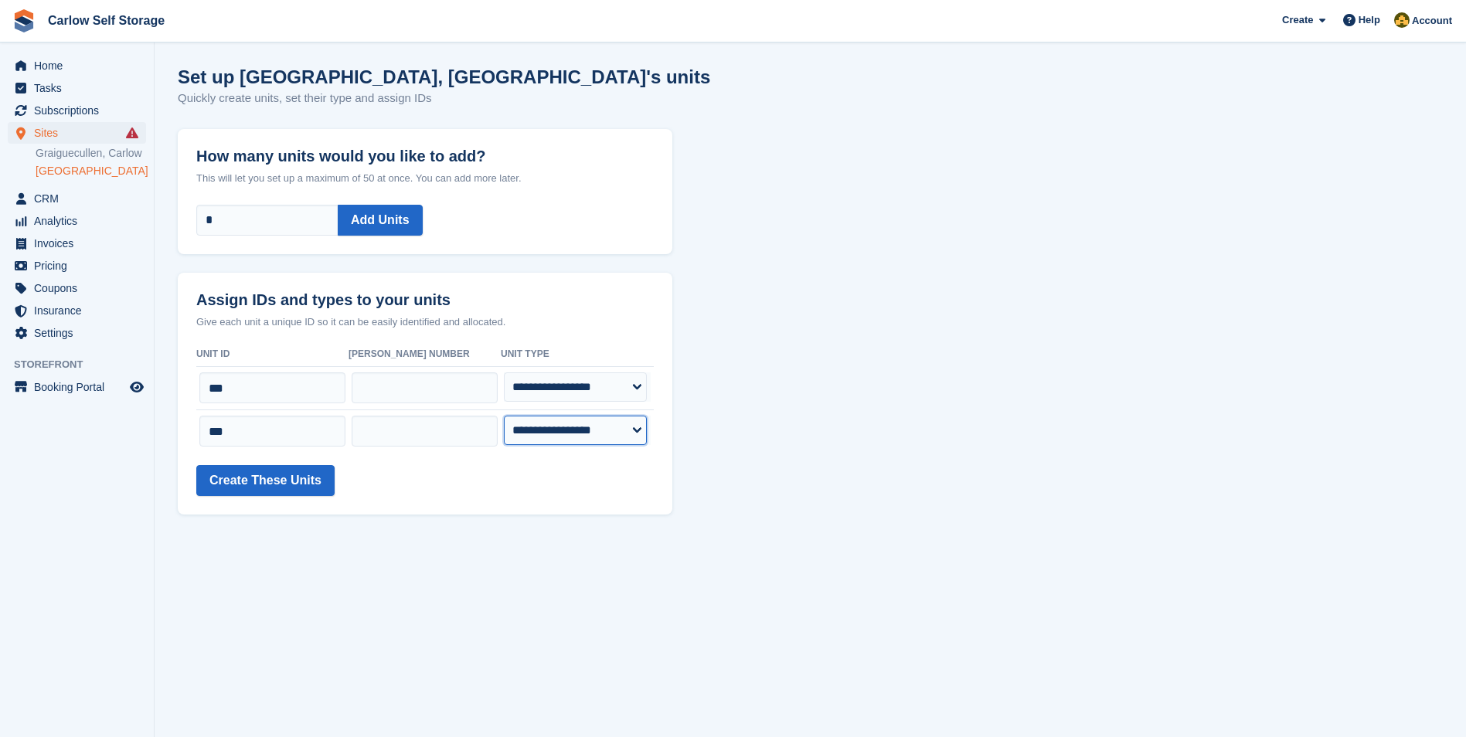  Describe the element at coordinates (425, 322) in the screenshot. I see `p: Give each unit a unique ID so it can be easily identified and allocated.` at that location.